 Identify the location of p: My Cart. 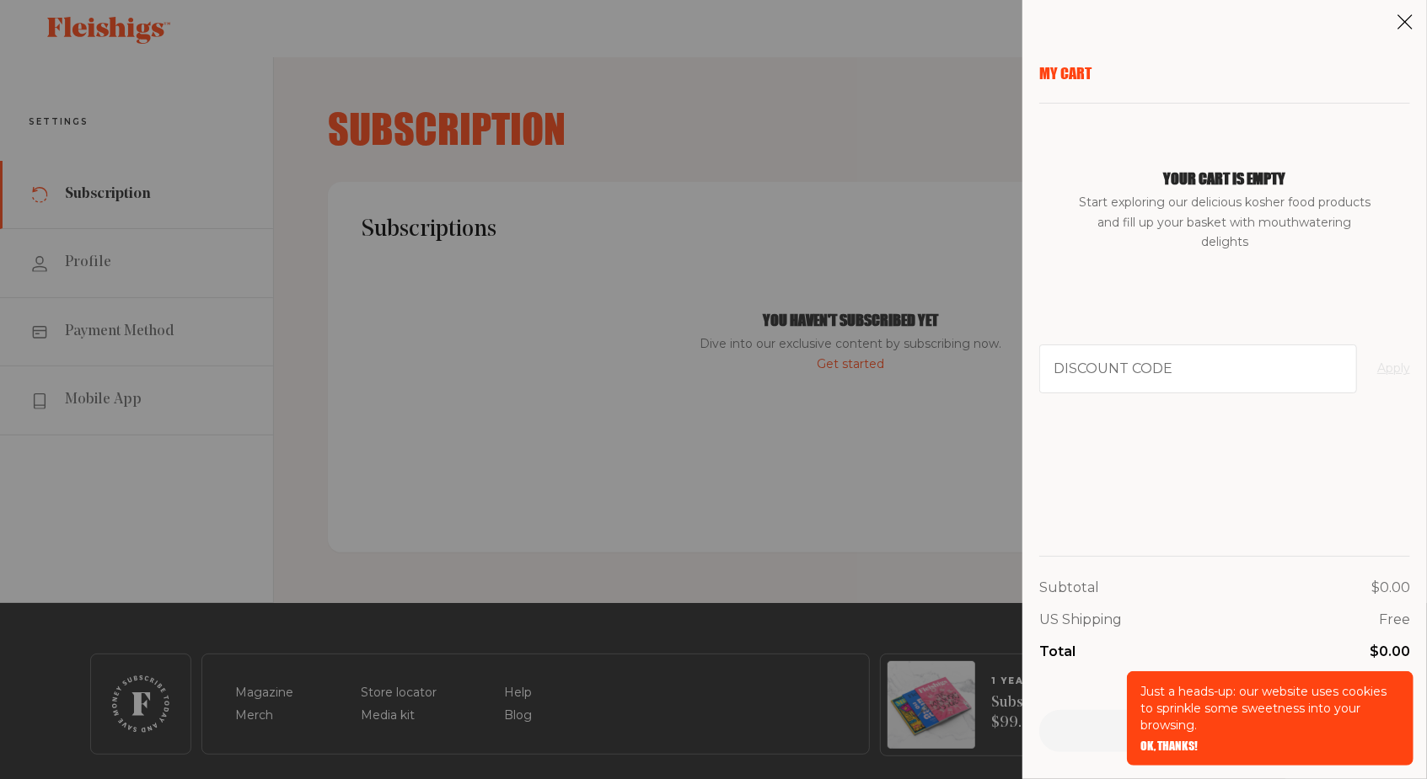
(1224, 73).